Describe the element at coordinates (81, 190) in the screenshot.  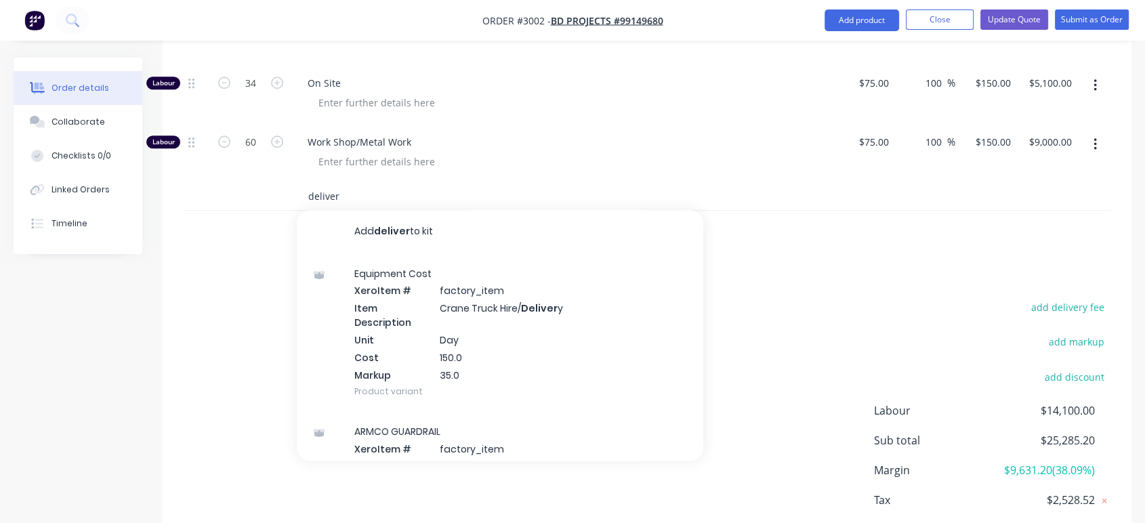
I see `div: Linked Orders` at that location.